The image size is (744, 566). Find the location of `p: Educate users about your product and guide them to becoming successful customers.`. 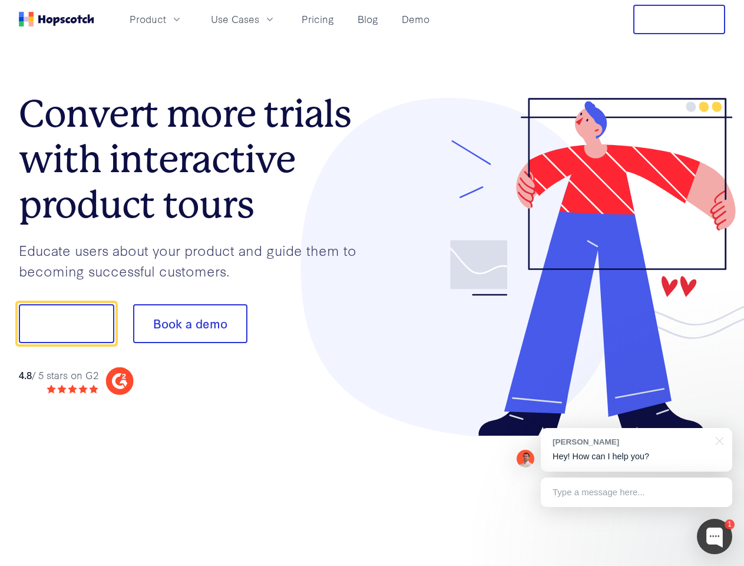

p: Educate users about your product and guide them to becoming successful customers. is located at coordinates (196, 260).